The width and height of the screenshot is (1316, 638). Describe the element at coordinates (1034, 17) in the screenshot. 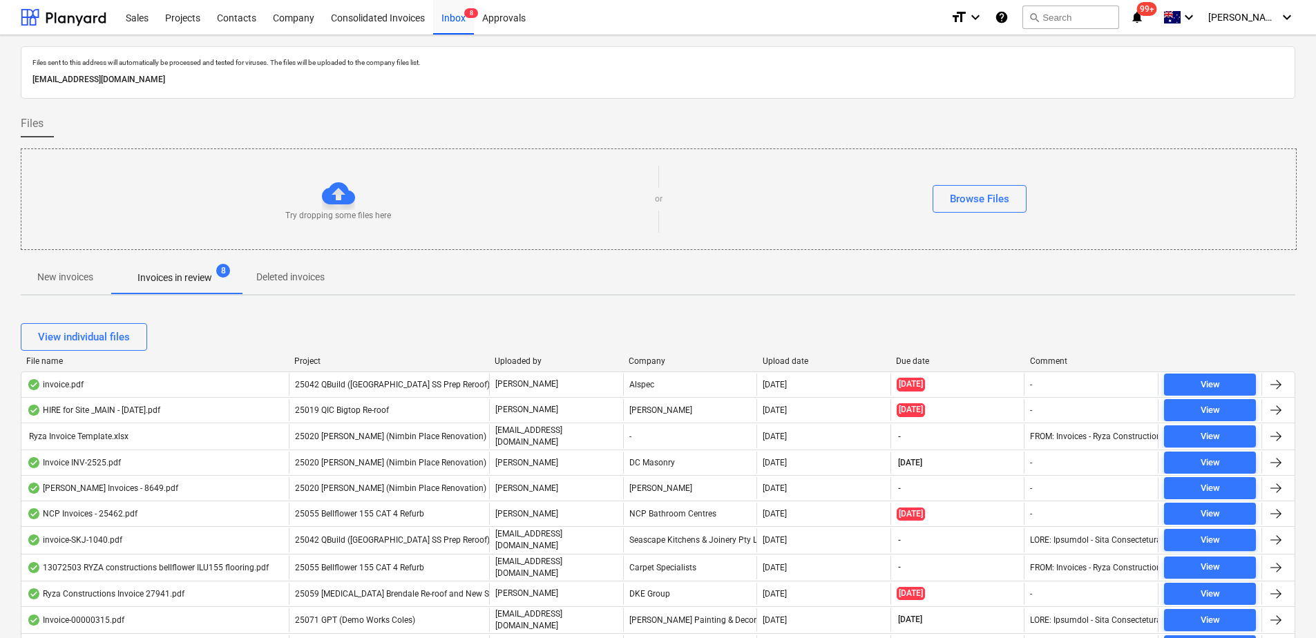

I see `span: search` at that location.